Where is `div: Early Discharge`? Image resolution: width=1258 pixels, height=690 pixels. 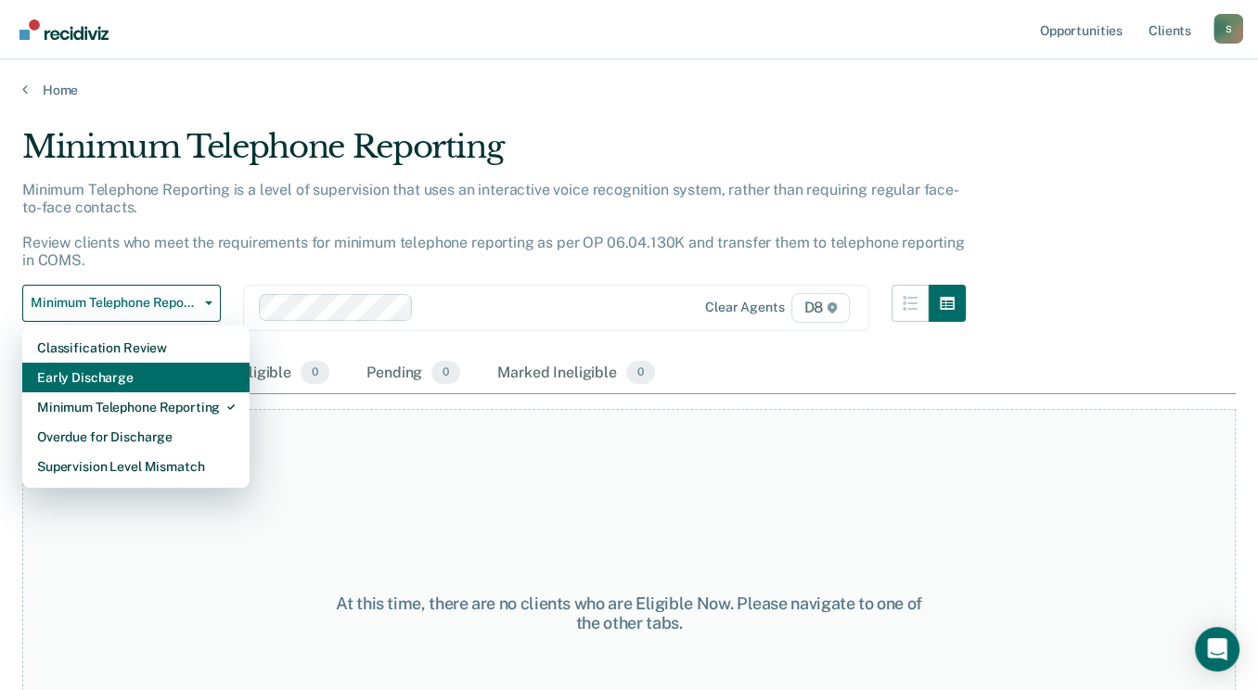 div: Early Discharge is located at coordinates (135, 378).